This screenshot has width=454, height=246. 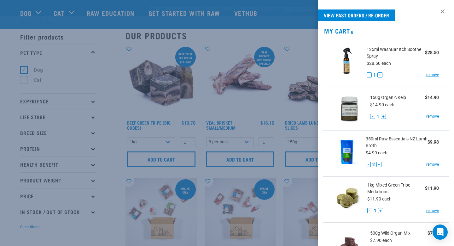 I want to click on strong: $9.98, so click(x=434, y=142).